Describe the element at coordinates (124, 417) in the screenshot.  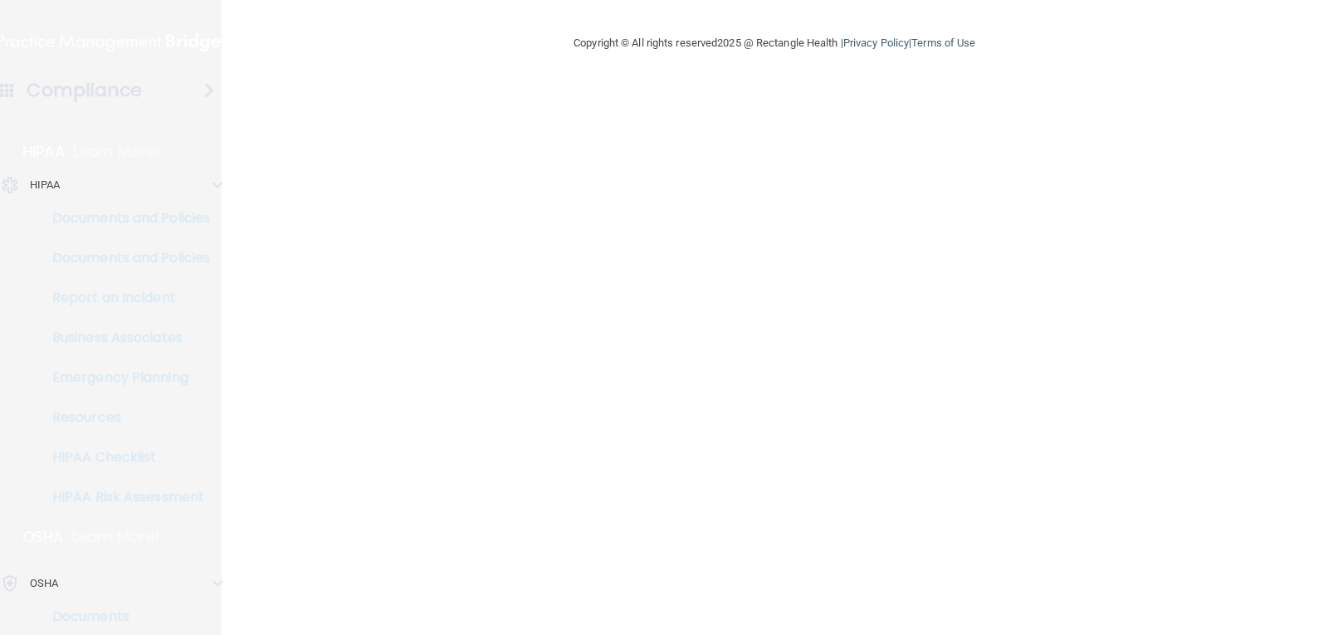
I see `p: Resources` at that location.